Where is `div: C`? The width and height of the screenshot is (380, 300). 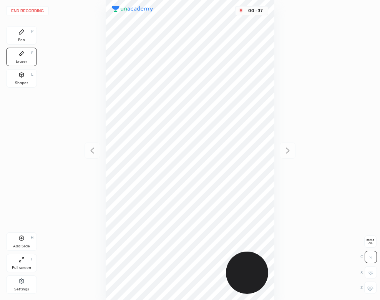 div: C is located at coordinates (369, 257).